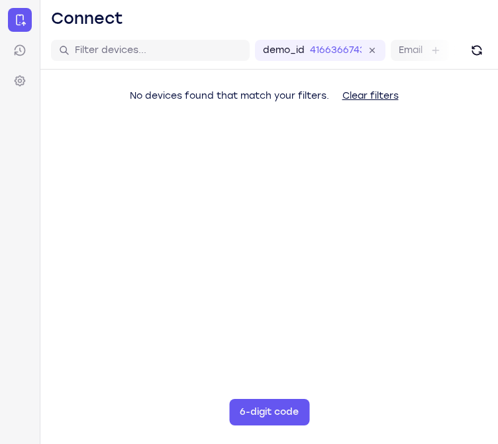 This screenshot has width=498, height=444. I want to click on button: Clear filters, so click(370, 96).